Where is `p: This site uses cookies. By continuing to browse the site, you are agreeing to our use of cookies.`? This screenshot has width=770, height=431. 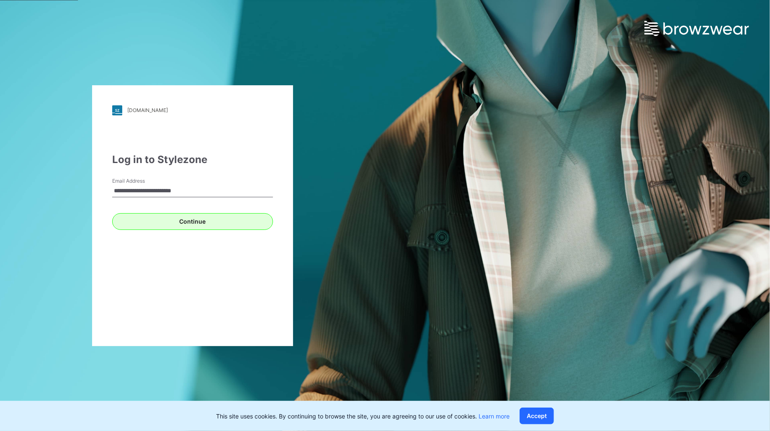
p: This site uses cookies. By continuing to browse the site, you are agreeing to our use of cookies. is located at coordinates (362, 416).